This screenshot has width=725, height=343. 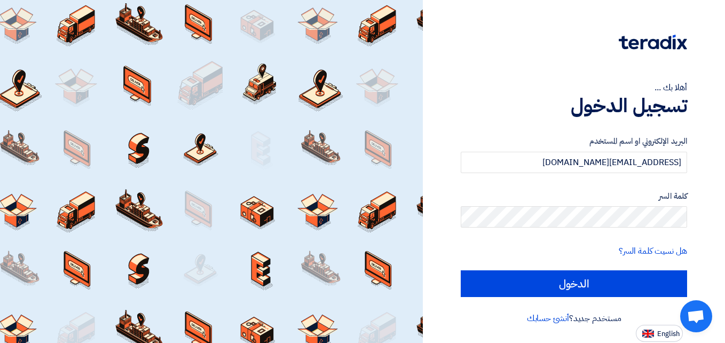 I want to click on input: الدخول, so click(x=574, y=284).